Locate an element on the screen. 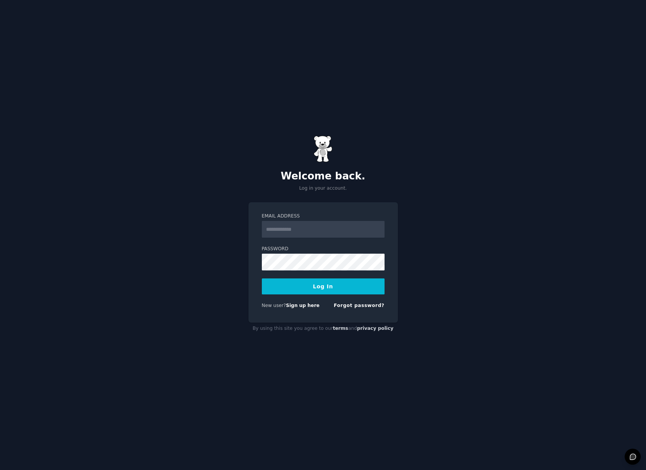 This screenshot has height=470, width=646. a: Sign up here is located at coordinates (303, 306).